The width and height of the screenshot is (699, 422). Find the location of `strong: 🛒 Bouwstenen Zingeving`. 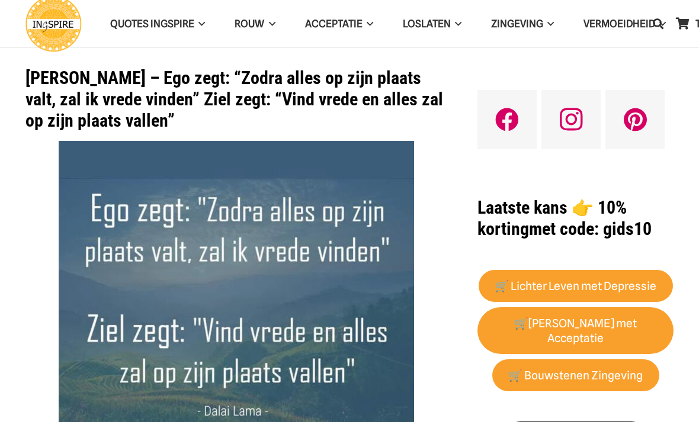

strong: 🛒 Bouwstenen Zingeving is located at coordinates (575, 375).